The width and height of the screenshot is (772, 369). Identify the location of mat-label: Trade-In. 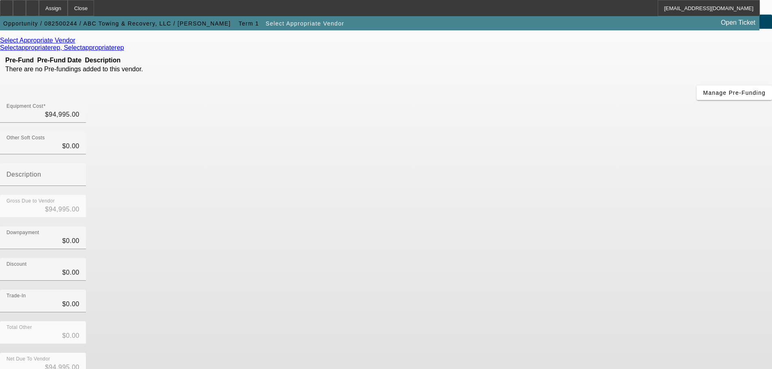
(16, 296).